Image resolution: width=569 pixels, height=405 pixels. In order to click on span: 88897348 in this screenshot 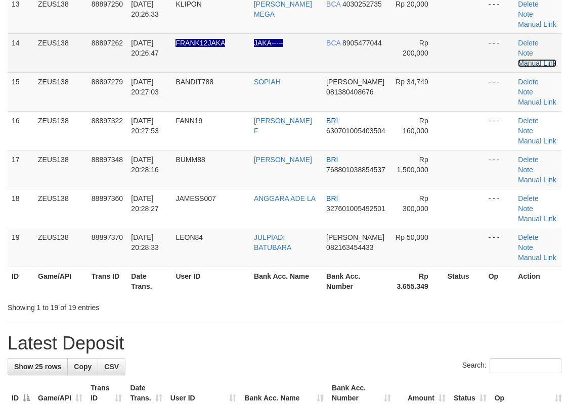, I will do `click(107, 160)`.